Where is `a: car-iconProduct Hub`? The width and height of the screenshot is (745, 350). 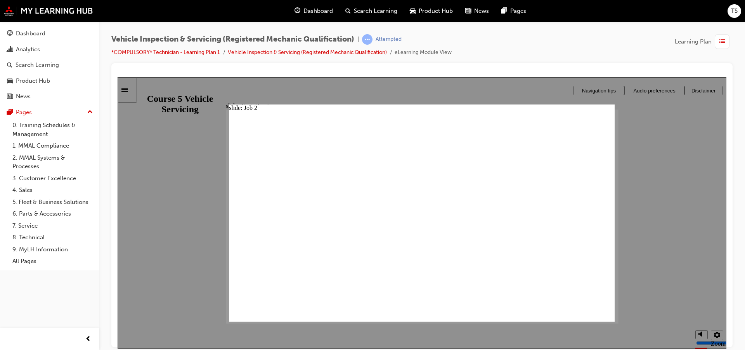 a: car-iconProduct Hub is located at coordinates (431, 11).